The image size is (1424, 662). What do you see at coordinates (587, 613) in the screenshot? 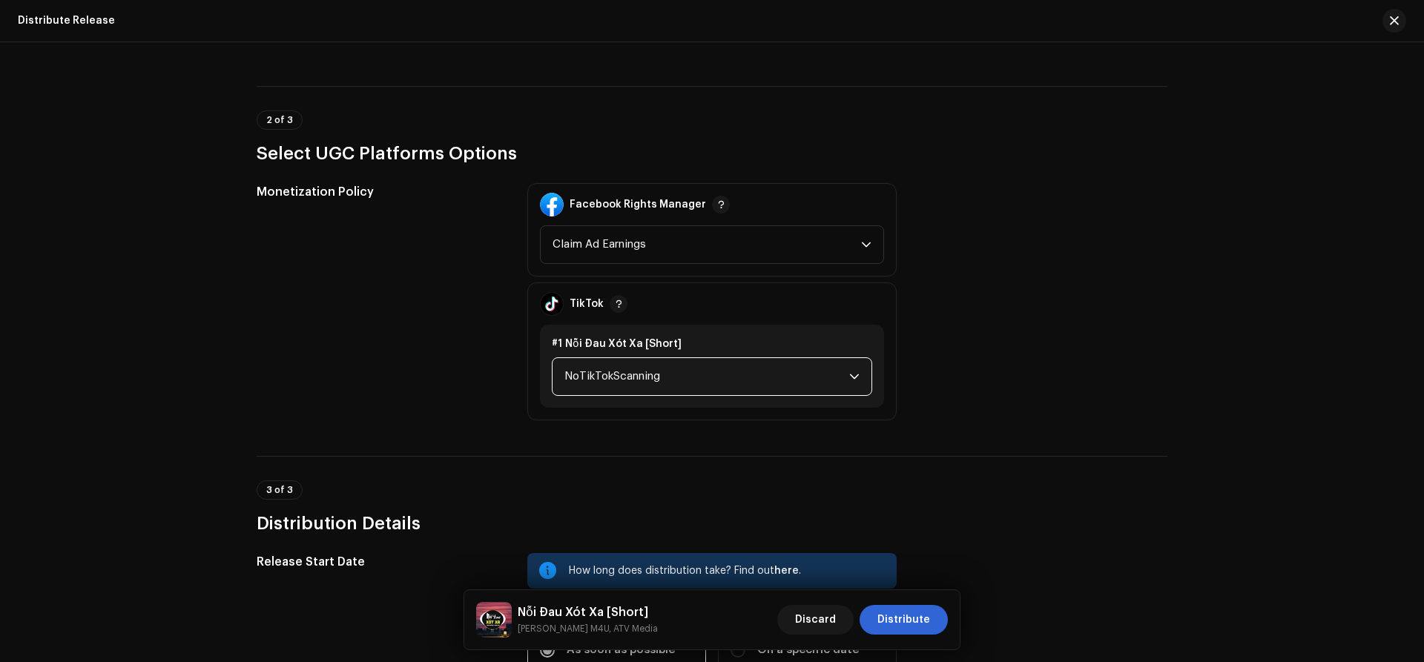
I see `h5: Nỗi Đau Xót Xa [Short]` at bounding box center [587, 613].